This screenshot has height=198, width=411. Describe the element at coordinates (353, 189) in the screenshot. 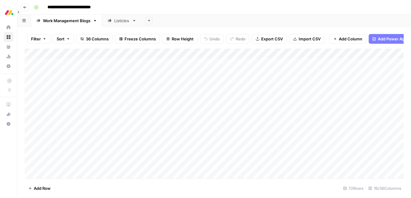

I see `div: 72 Rows` at that location.